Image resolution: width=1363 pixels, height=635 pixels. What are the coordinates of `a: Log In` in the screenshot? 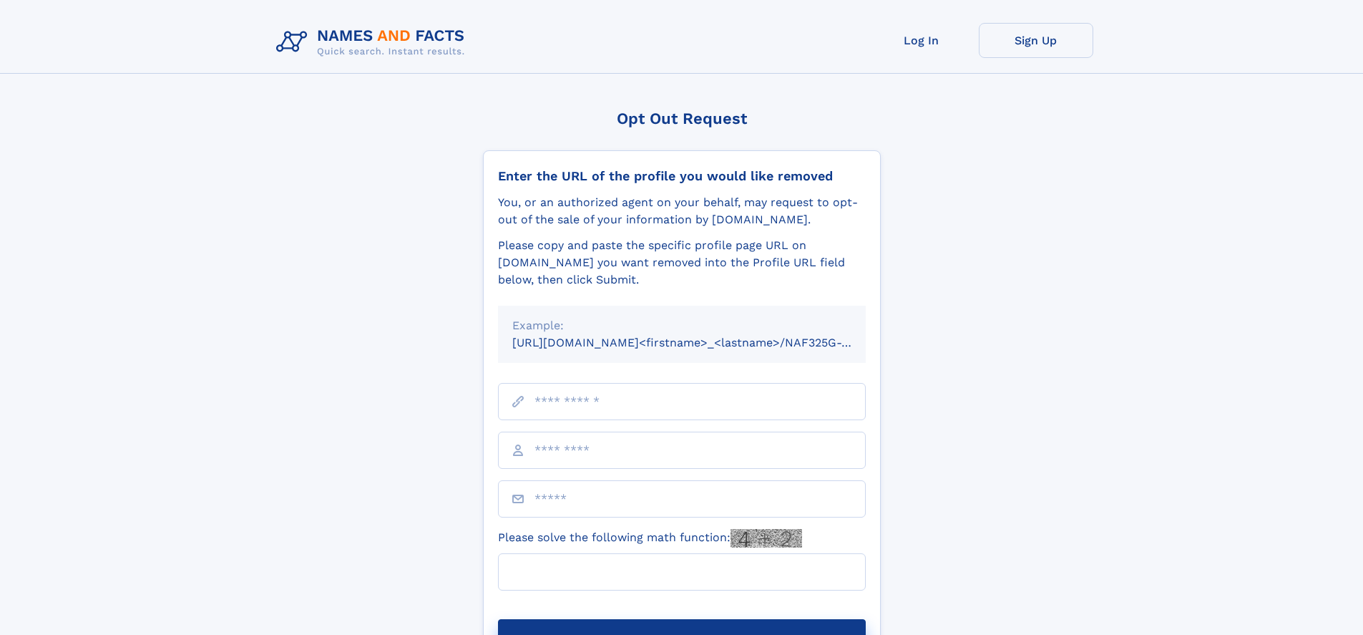 It's located at (921, 40).